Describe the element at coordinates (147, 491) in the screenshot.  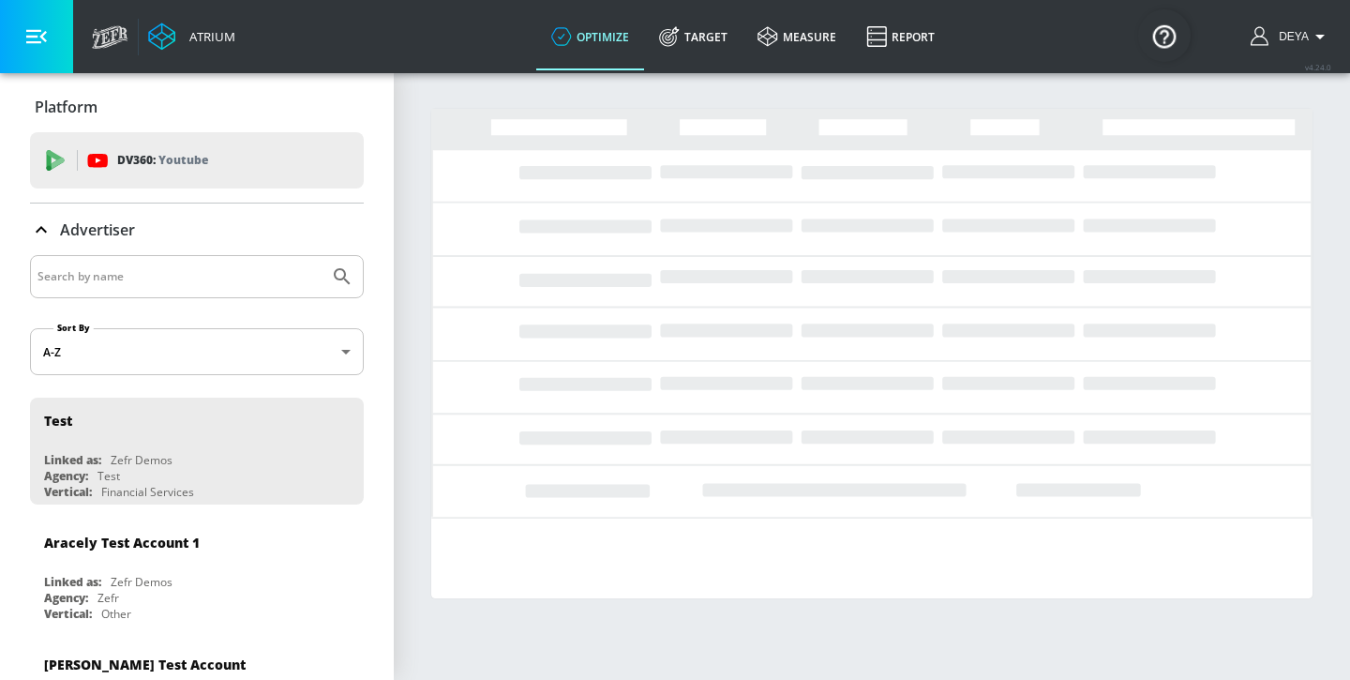
I see `div: Financial Services` at that location.